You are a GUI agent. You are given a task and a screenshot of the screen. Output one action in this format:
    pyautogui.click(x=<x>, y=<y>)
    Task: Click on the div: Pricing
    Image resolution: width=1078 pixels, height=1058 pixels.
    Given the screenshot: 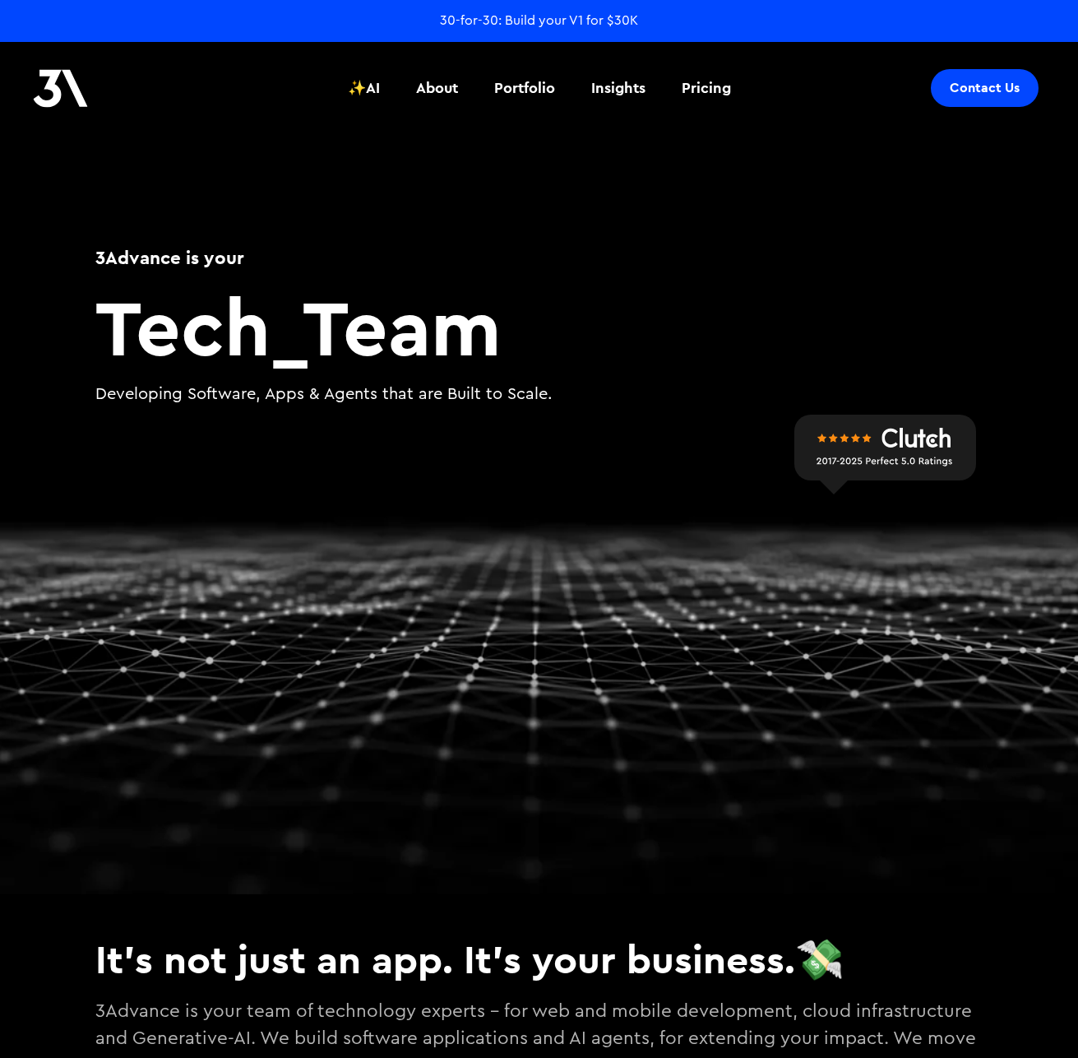 What is the action you would take?
    pyautogui.click(x=707, y=88)
    